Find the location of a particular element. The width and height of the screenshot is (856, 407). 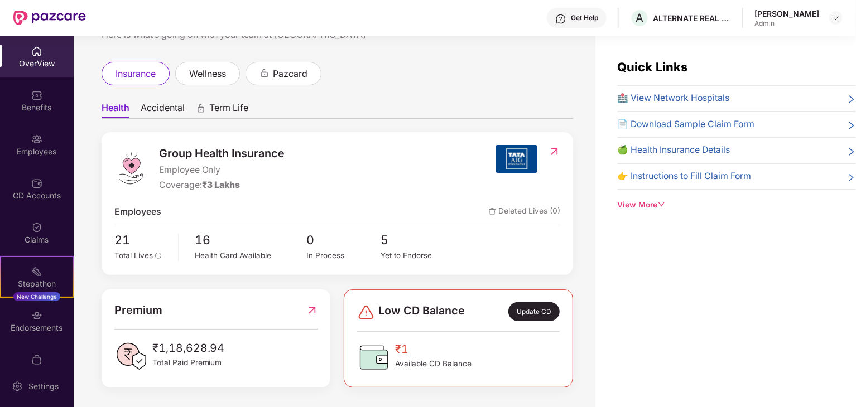

span: Available CD Balance is located at coordinates (433, 364).